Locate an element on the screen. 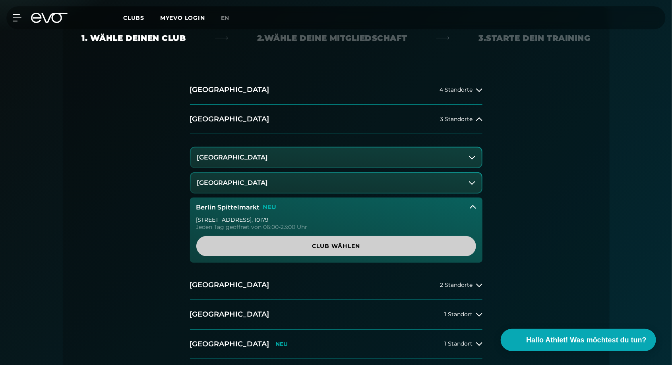  h3: Berlin Spittelmarkt is located at coordinates (228, 208).